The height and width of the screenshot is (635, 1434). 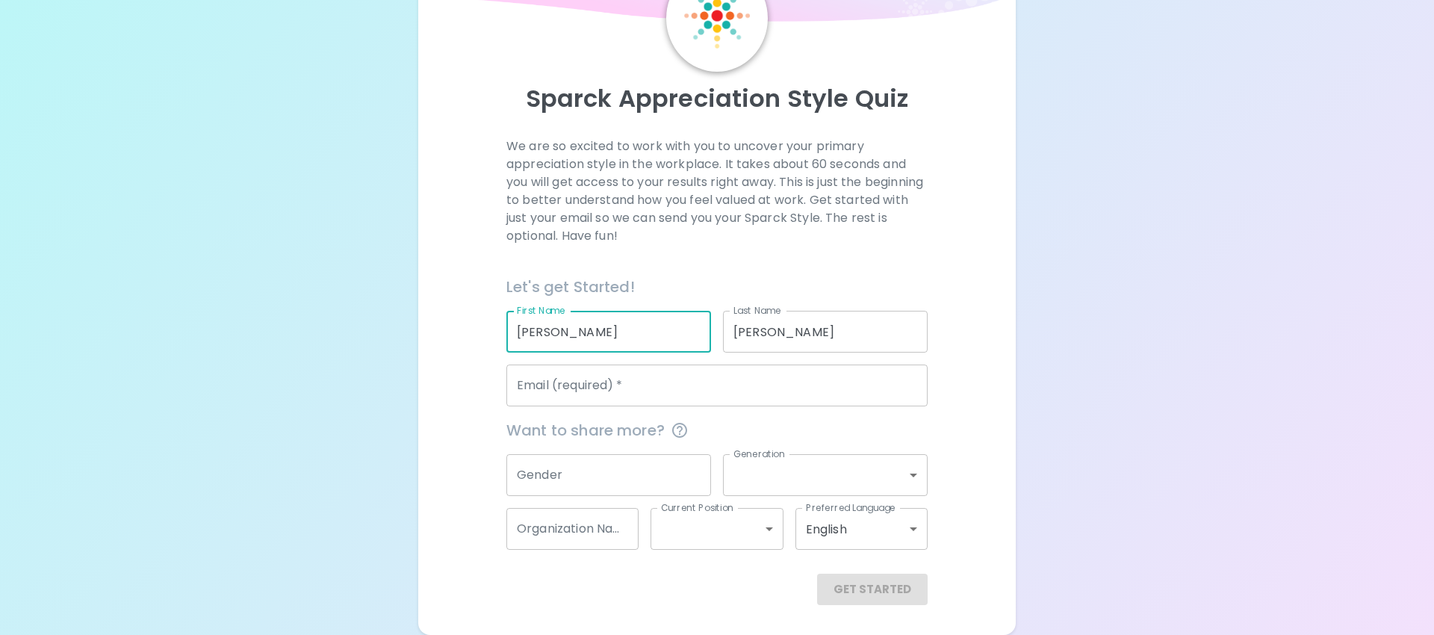 What do you see at coordinates (861, 529) in the screenshot?
I see `div: English` at bounding box center [861, 529].